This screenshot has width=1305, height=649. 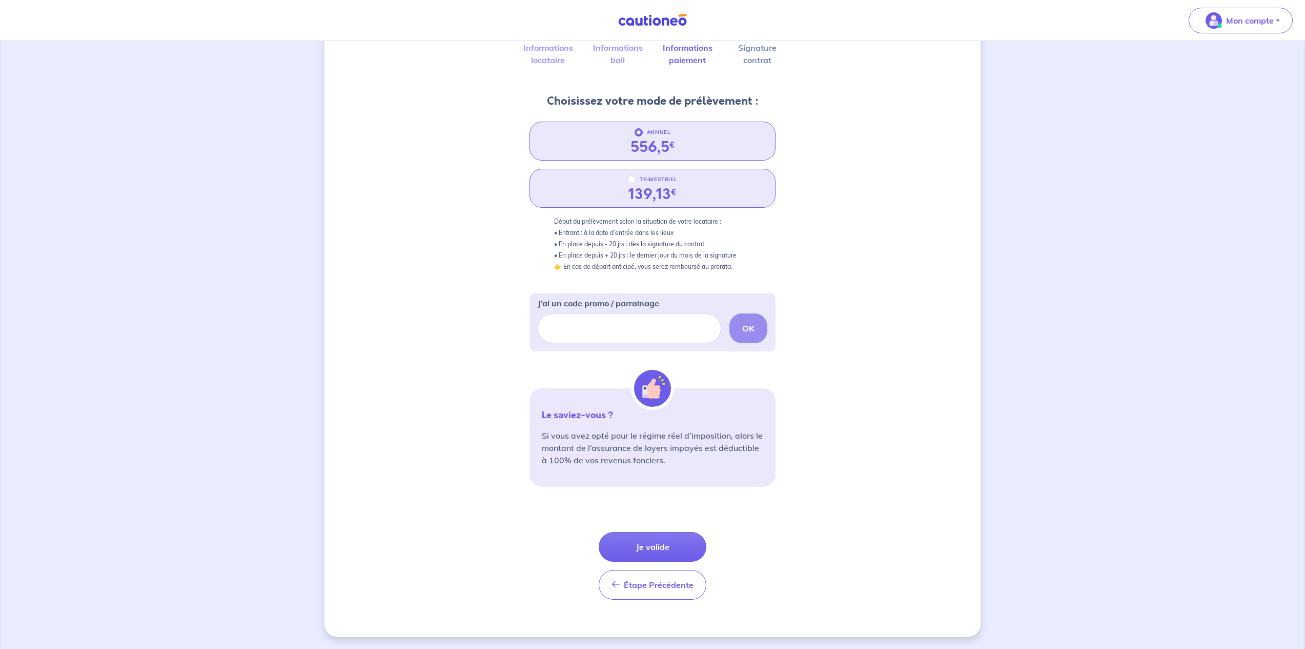 What do you see at coordinates (598, 303) in the screenshot?
I see `p: J’ai un code promo / parrainage` at bounding box center [598, 303].